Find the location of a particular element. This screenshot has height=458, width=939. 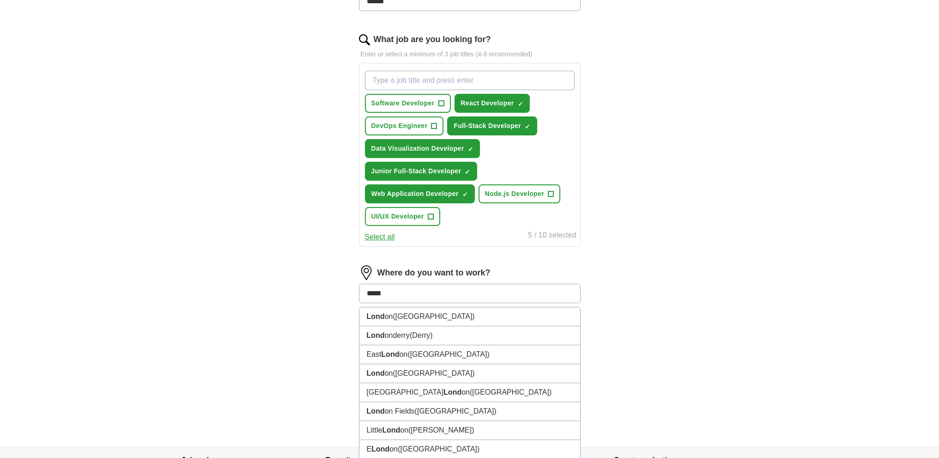

img: search.png is located at coordinates (364, 40).